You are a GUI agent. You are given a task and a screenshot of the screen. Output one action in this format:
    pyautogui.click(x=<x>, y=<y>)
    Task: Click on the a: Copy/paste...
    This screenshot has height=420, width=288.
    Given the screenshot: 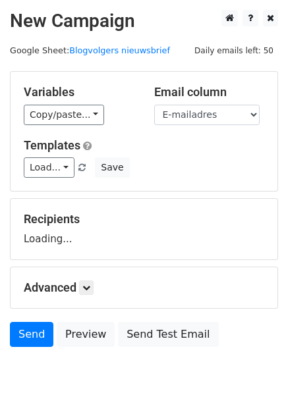 What is the action you would take?
    pyautogui.click(x=64, y=115)
    